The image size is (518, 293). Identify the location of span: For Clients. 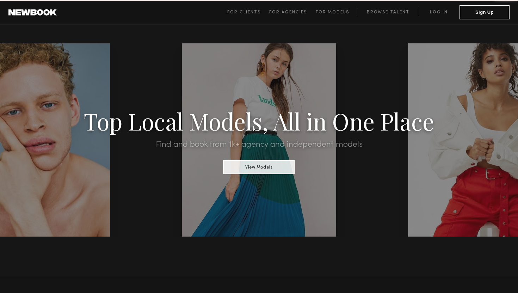
(244, 12).